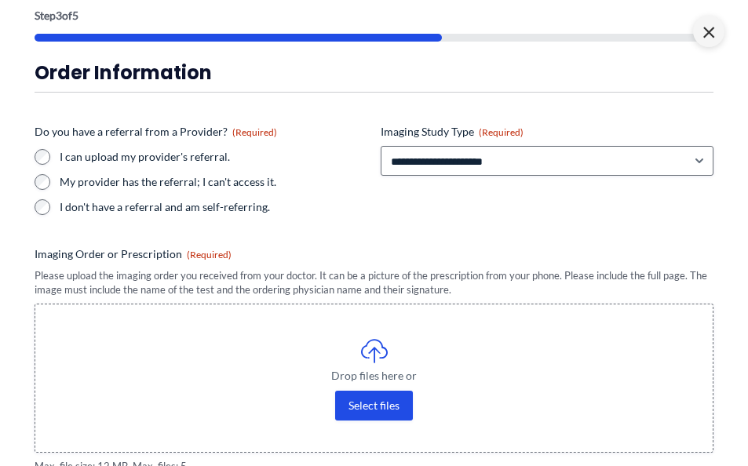 This screenshot has height=466, width=748. I want to click on label: Imaging Order or Prescription, so click(373, 254).